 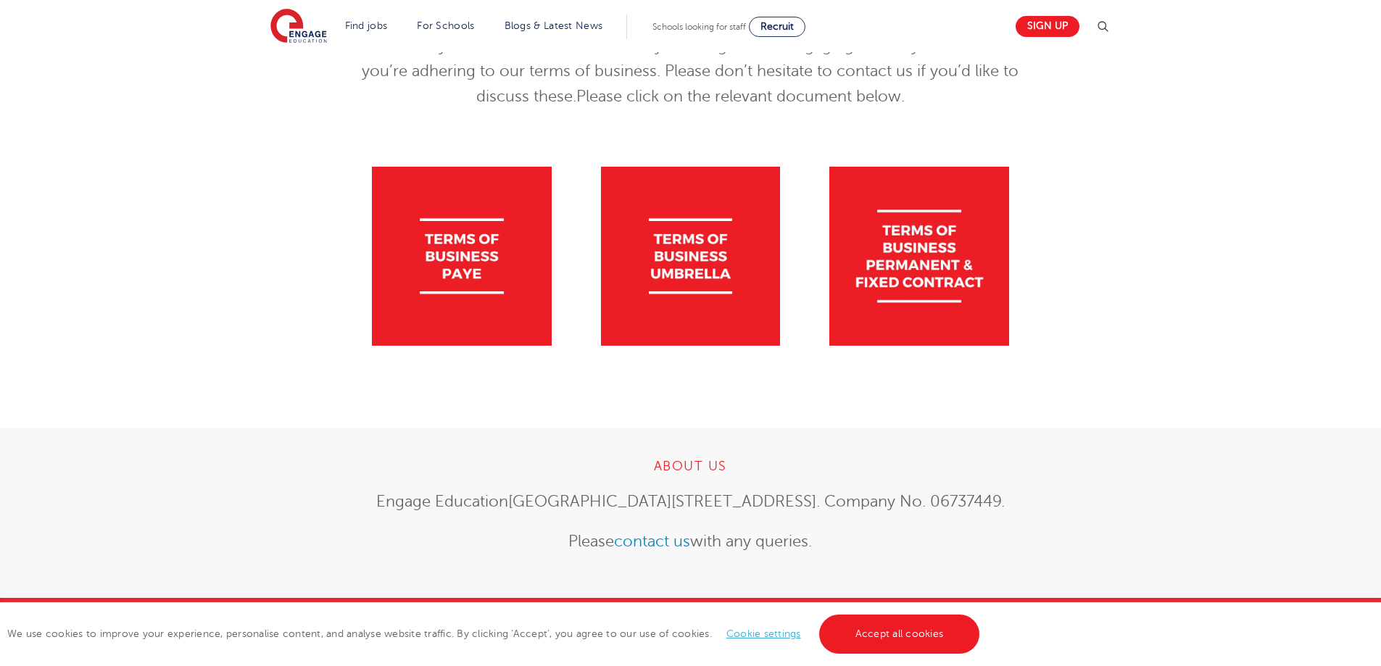 I want to click on img: Engage Education, so click(x=299, y=27).